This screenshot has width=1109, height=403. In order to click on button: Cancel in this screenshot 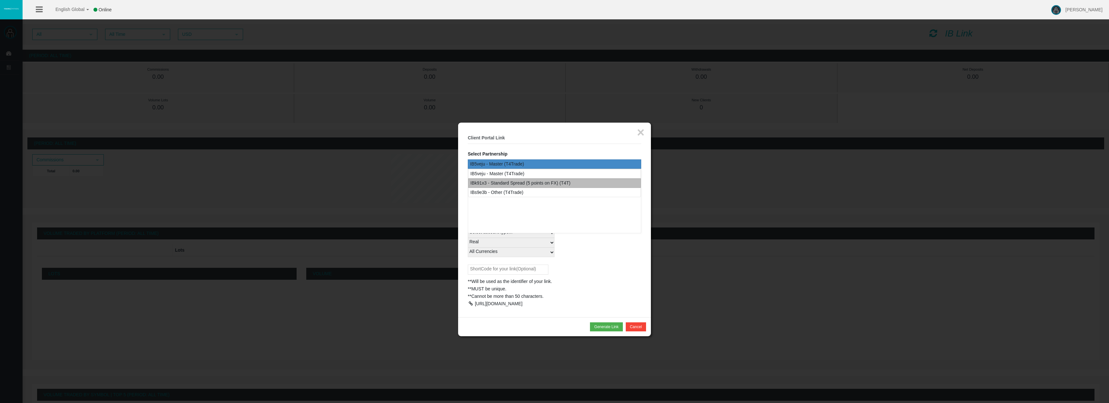, I will do `click(636, 327)`.